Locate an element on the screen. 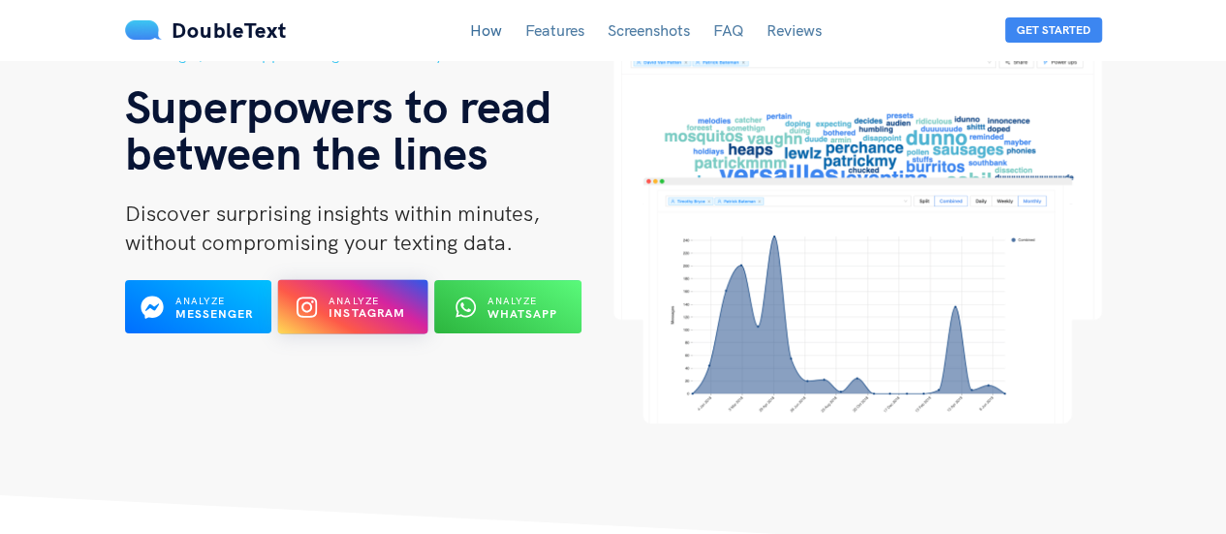 The width and height of the screenshot is (1226, 534). a: Analyze WhatsApp is located at coordinates (508, 314).